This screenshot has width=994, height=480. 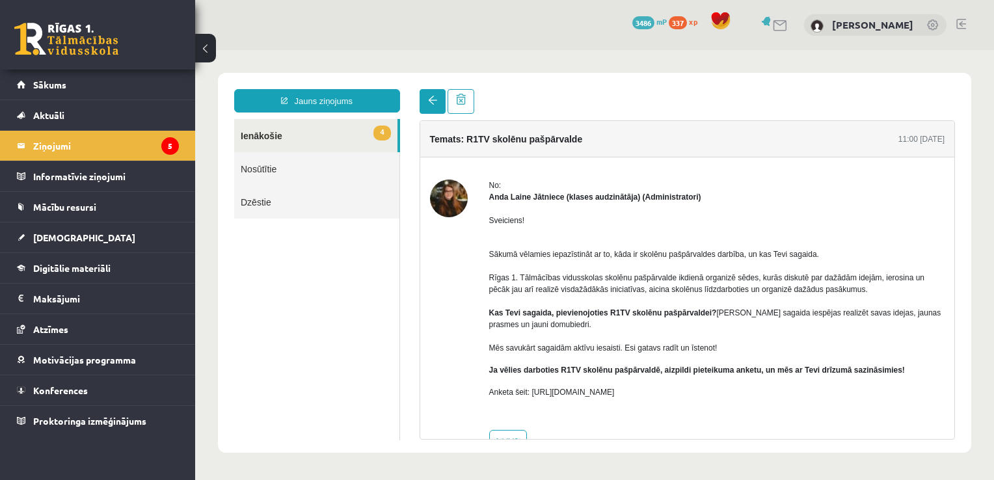 What do you see at coordinates (408, 263) in the screenshot?
I see `strong: Kas Tevi sagaida, pievienojoties R1TV skolēnu pašpārvaldei?` at bounding box center [408, 263].